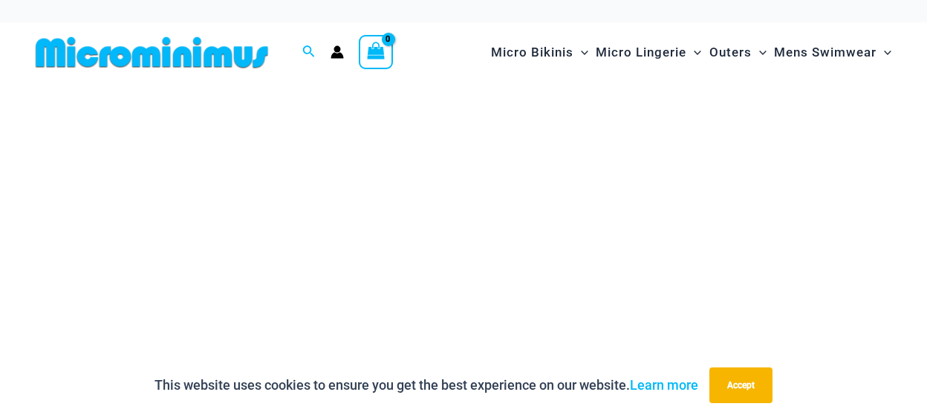 This screenshot has width=927, height=418. Describe the element at coordinates (825, 52) in the screenshot. I see `span: Mens Swimwear` at that location.